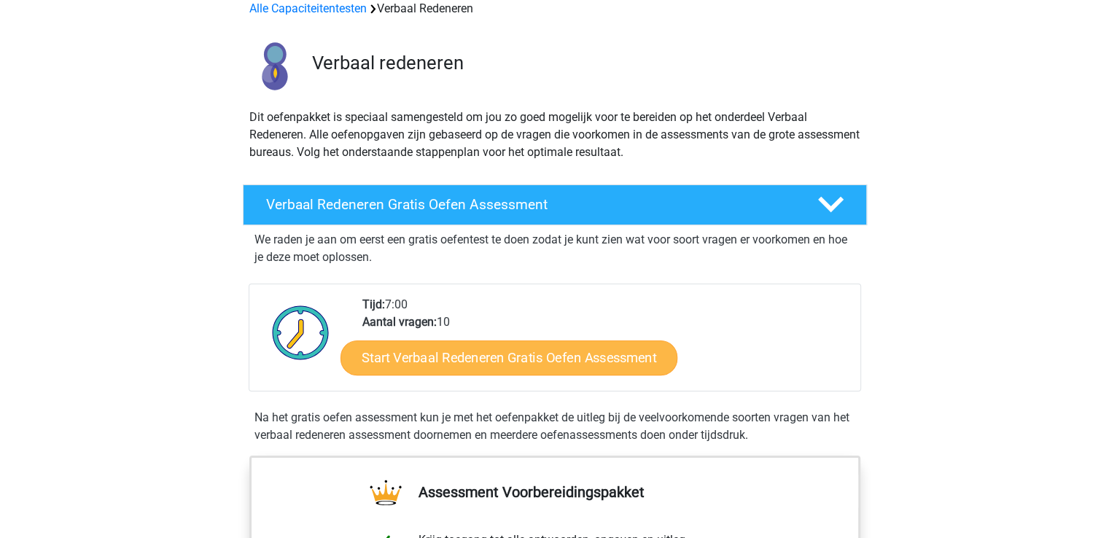 The image size is (1109, 538). Describe the element at coordinates (605, 343) in the screenshot. I see `div: 7:00 10` at that location.